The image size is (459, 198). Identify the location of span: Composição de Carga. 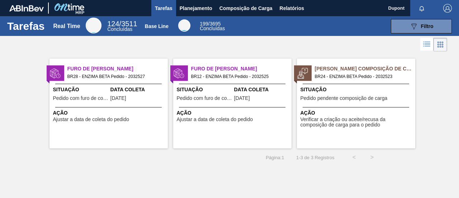
(246, 8).